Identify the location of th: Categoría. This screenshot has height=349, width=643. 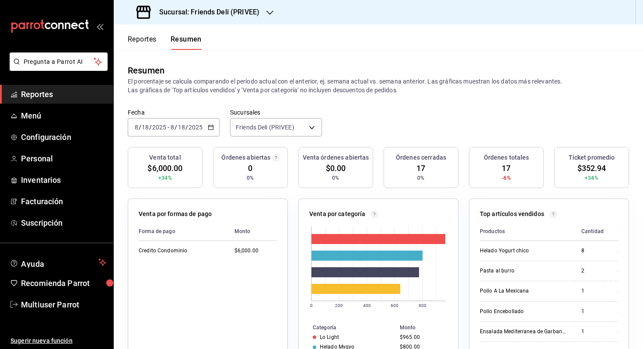
(347, 328).